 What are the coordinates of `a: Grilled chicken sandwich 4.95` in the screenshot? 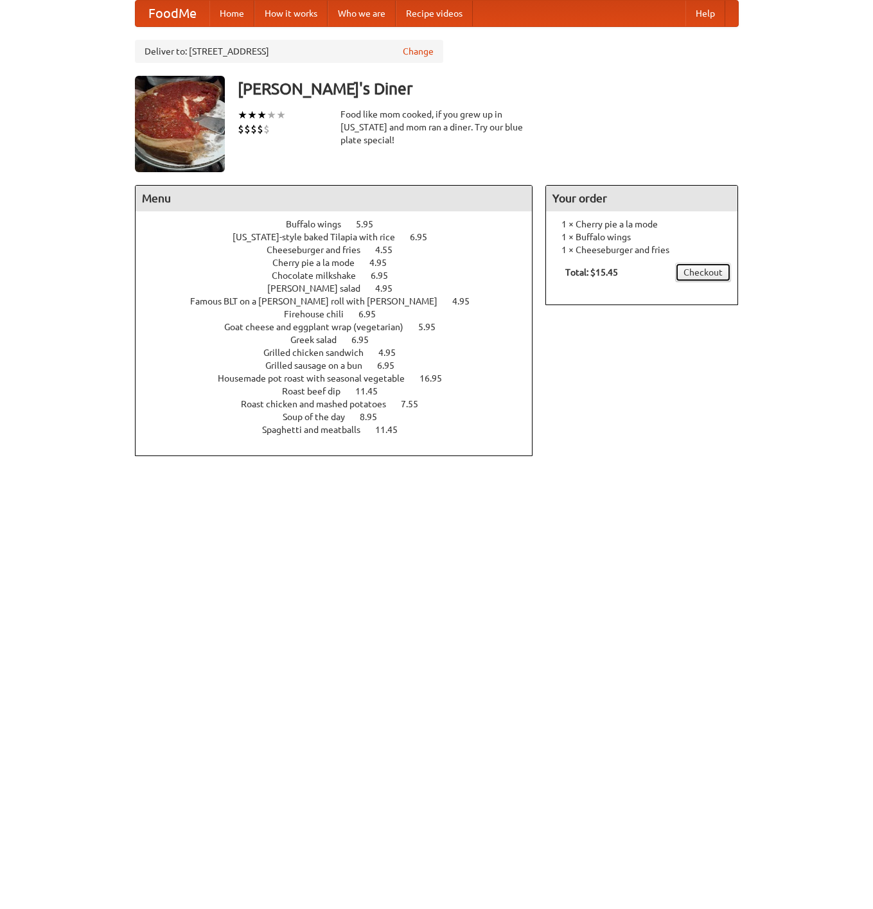 It's located at (341, 353).